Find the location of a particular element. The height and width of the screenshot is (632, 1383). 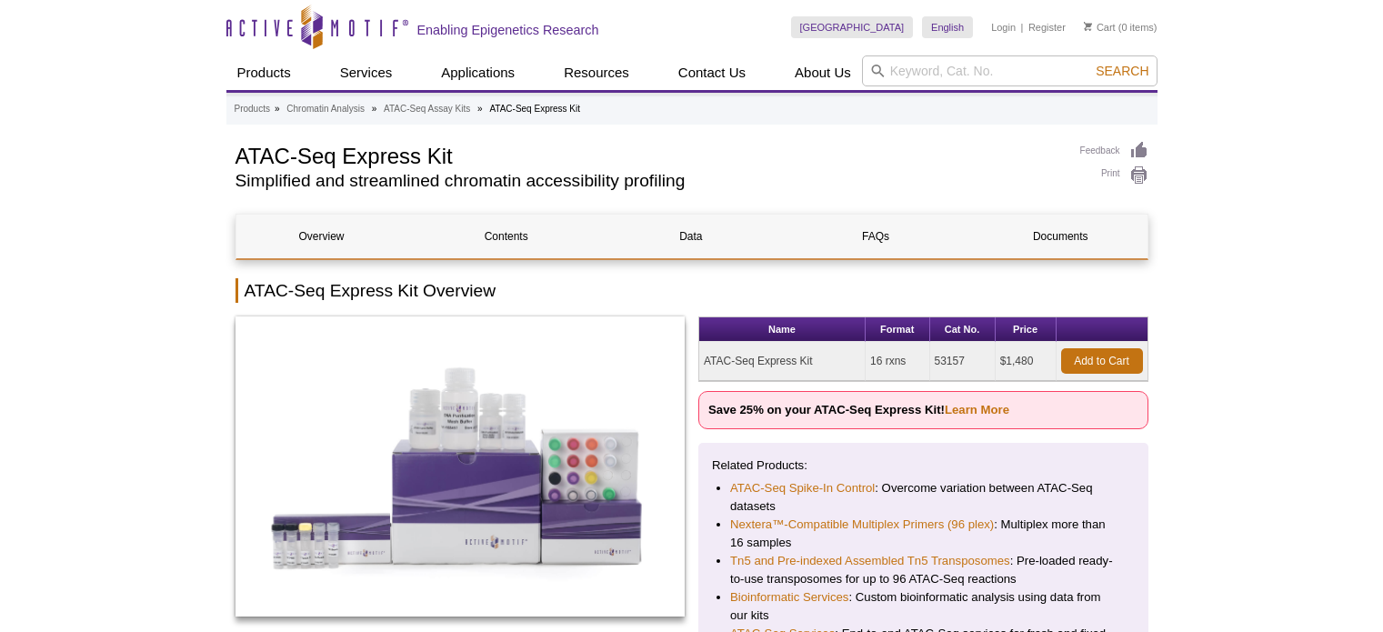

td: 53157 is located at coordinates (963, 361).